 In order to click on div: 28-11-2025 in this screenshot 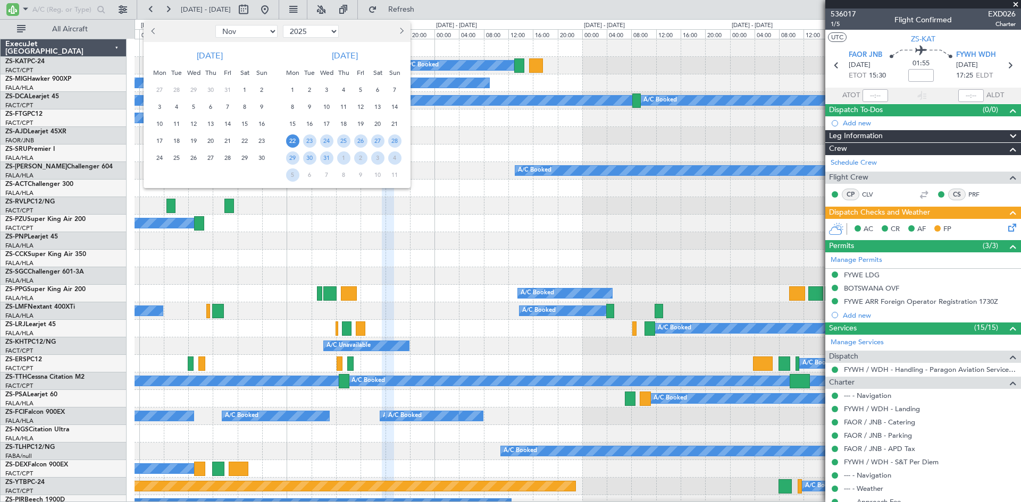, I will do `click(228, 158)`.